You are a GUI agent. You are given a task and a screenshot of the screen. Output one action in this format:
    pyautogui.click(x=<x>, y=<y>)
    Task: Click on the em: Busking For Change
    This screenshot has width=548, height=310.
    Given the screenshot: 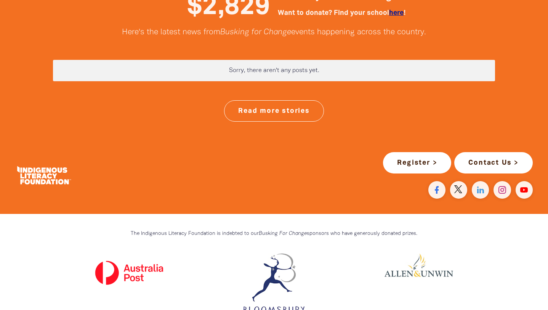 What is the action you would take?
    pyautogui.click(x=283, y=233)
    